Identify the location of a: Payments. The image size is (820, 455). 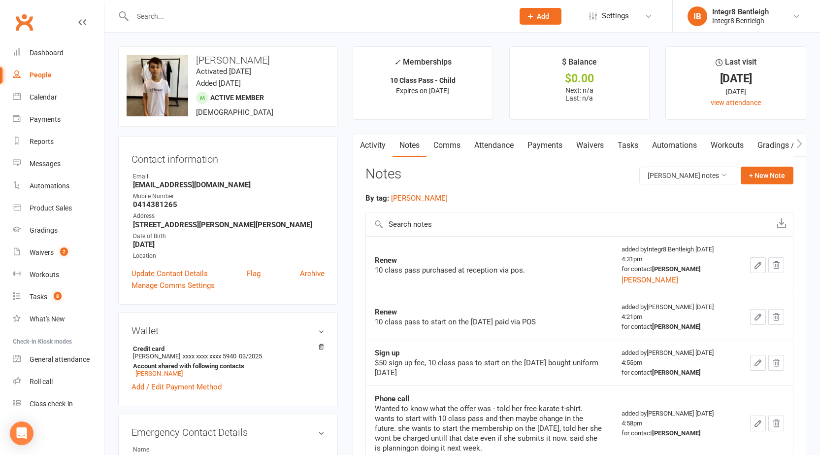
(58, 119).